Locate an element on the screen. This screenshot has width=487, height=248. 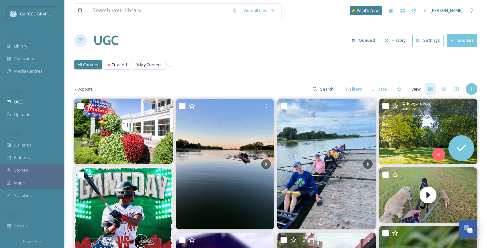
img: thumbnail is located at coordinates (428, 195).